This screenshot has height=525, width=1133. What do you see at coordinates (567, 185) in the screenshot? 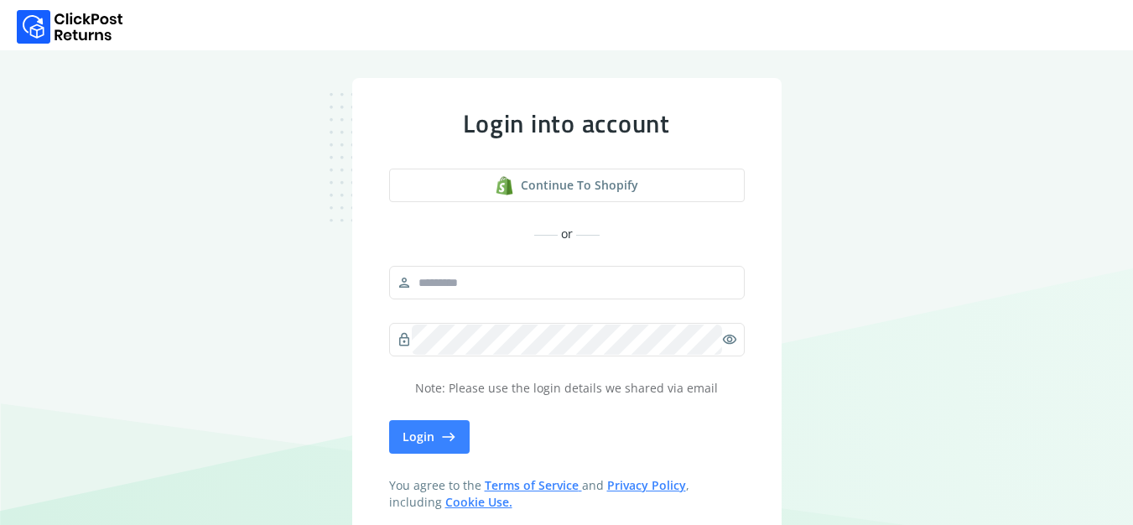
I see `a: shopify logoContinue to shopify` at bounding box center [567, 185].